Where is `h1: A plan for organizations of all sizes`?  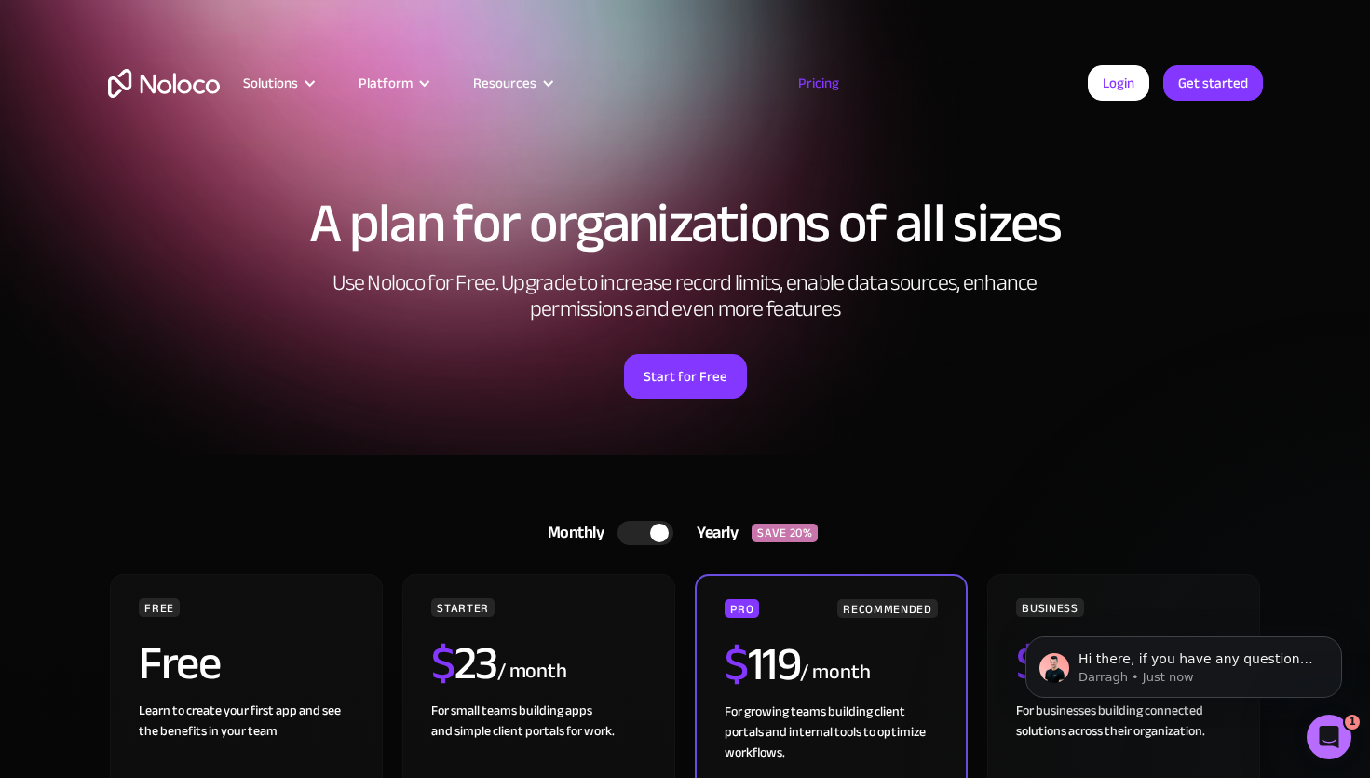
h1: A plan for organizations of all sizes is located at coordinates (686, 224).